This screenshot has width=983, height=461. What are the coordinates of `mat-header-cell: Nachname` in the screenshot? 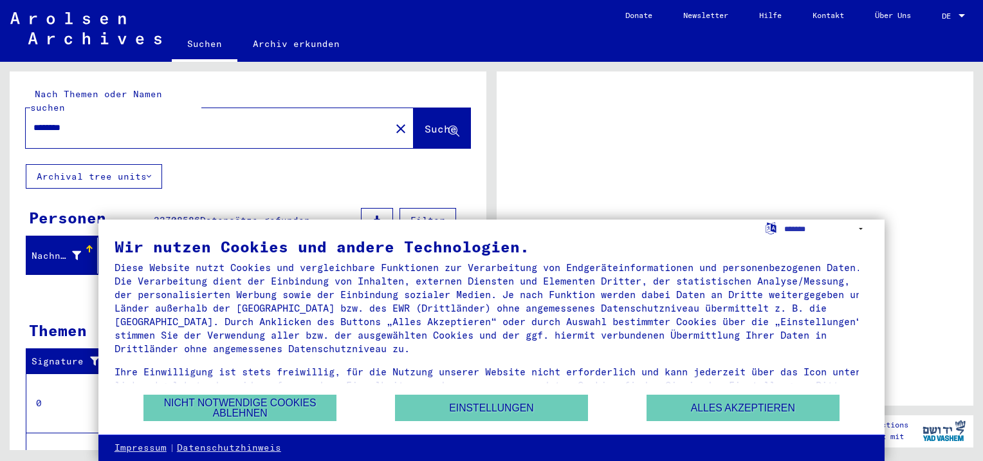 It's located at (62, 256).